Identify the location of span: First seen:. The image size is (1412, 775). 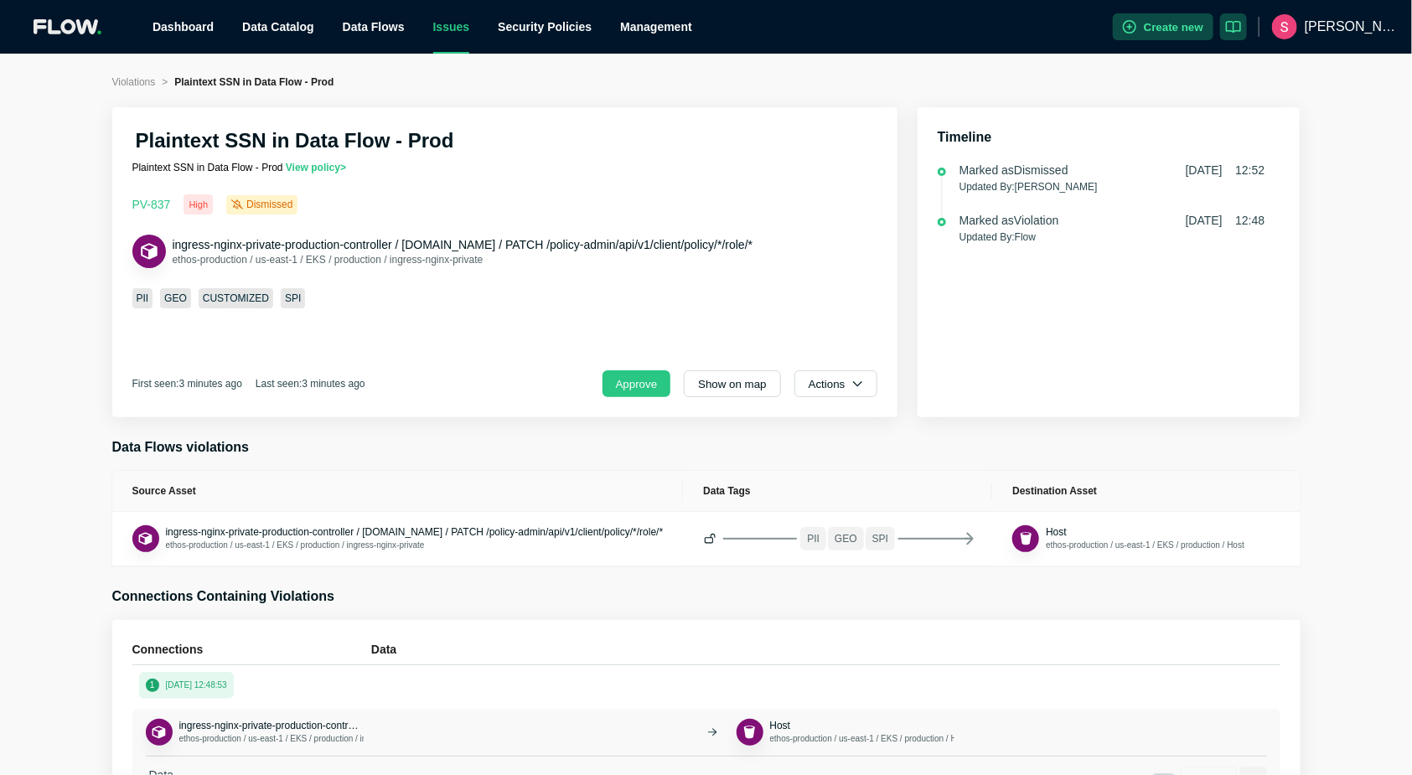
(187, 384).